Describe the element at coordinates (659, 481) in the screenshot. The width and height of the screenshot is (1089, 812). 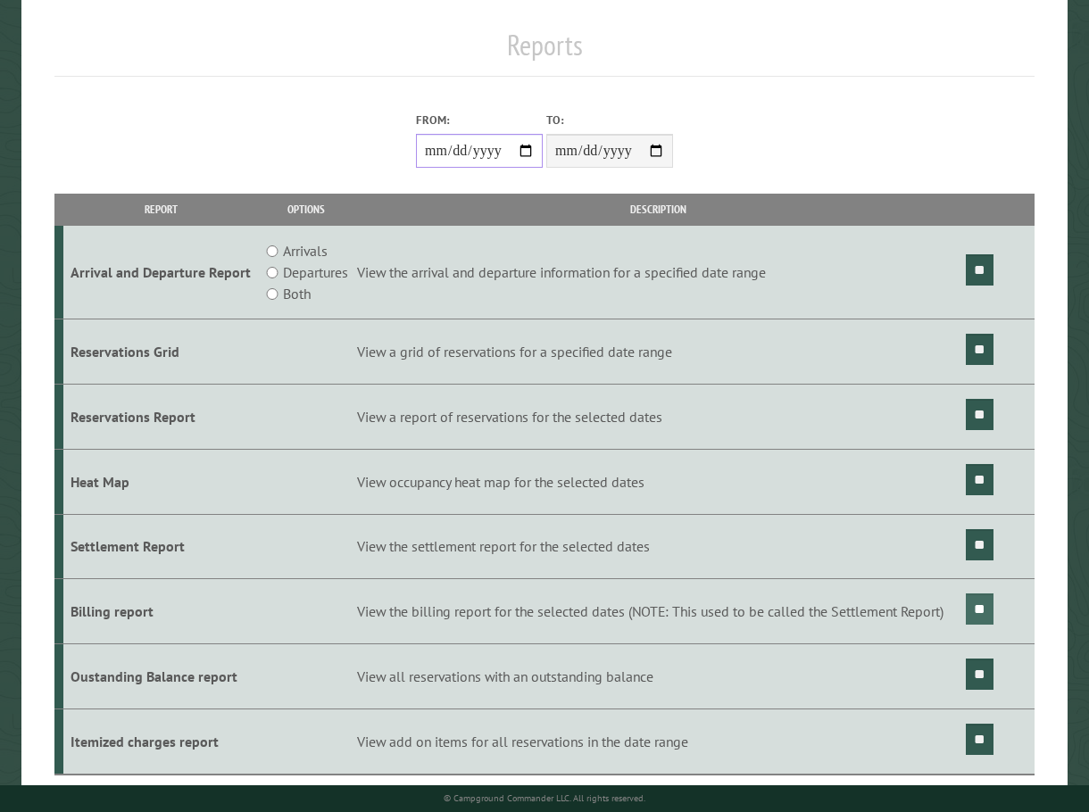
I see `td: View occupancy heat map for the selected dates` at that location.